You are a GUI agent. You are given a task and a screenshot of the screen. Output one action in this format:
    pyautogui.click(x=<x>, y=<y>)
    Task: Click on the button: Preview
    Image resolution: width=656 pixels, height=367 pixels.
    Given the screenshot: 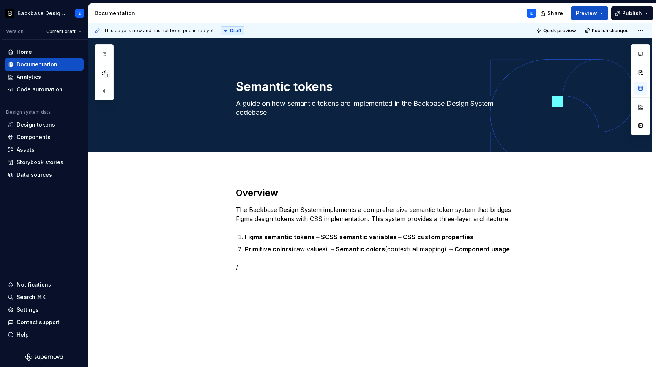 What is the action you would take?
    pyautogui.click(x=589, y=13)
    